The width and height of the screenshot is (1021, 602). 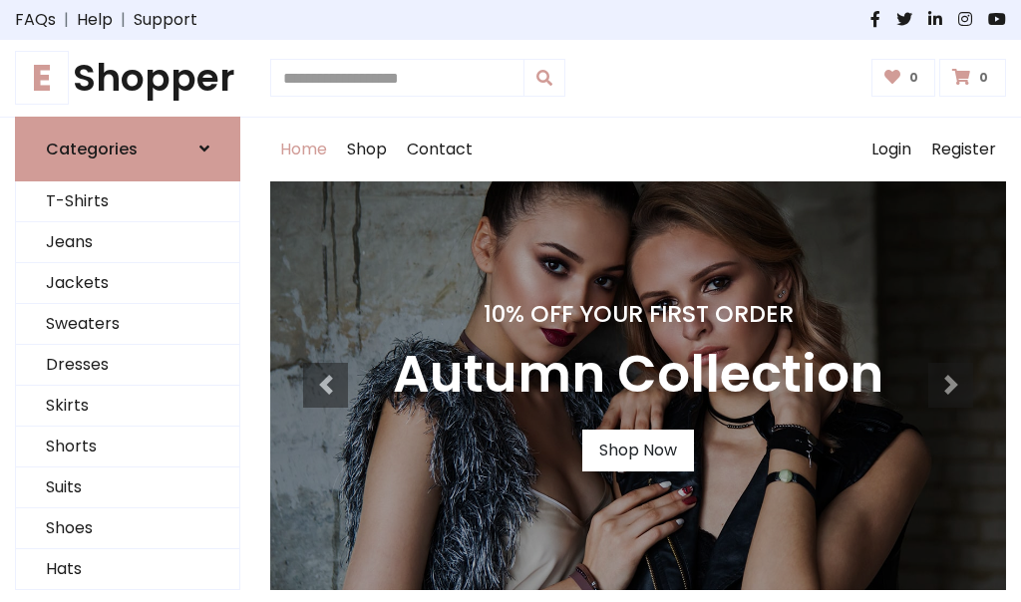 What do you see at coordinates (95, 20) in the screenshot?
I see `a: Help` at bounding box center [95, 20].